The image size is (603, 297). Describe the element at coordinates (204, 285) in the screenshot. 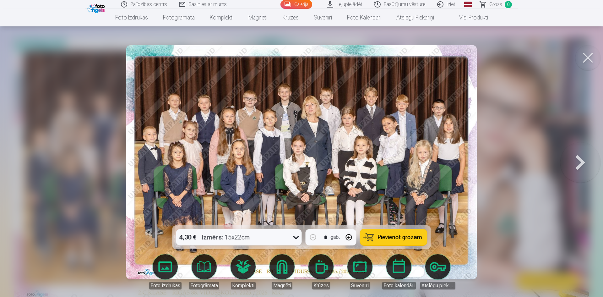

I see `div: Fotogrāmata` at that location.